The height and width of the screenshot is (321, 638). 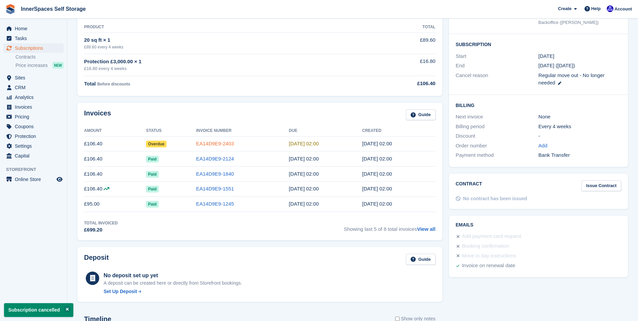 I want to click on h2: Subscription, so click(x=538, y=44).